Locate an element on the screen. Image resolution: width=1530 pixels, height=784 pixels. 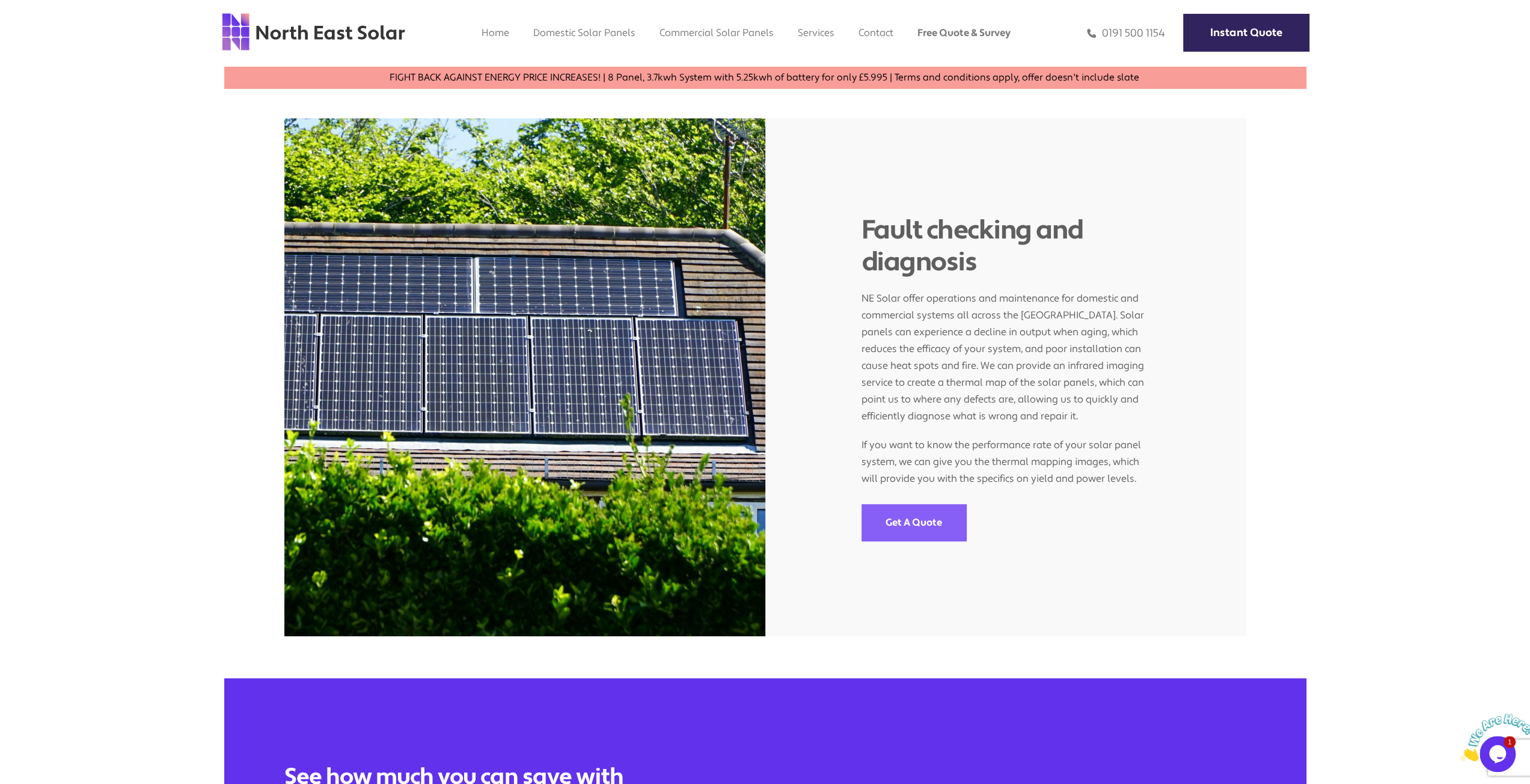
a: Free Quote & Survey is located at coordinates (964, 33).